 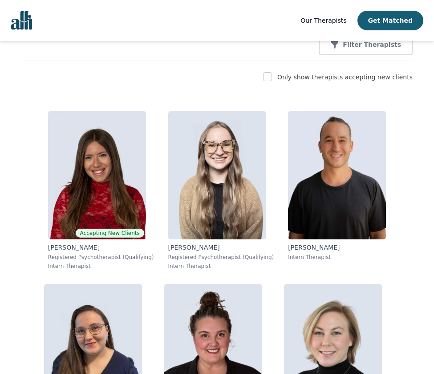 What do you see at coordinates (372, 45) in the screenshot?
I see `p: Filter Therapists` at bounding box center [372, 45].